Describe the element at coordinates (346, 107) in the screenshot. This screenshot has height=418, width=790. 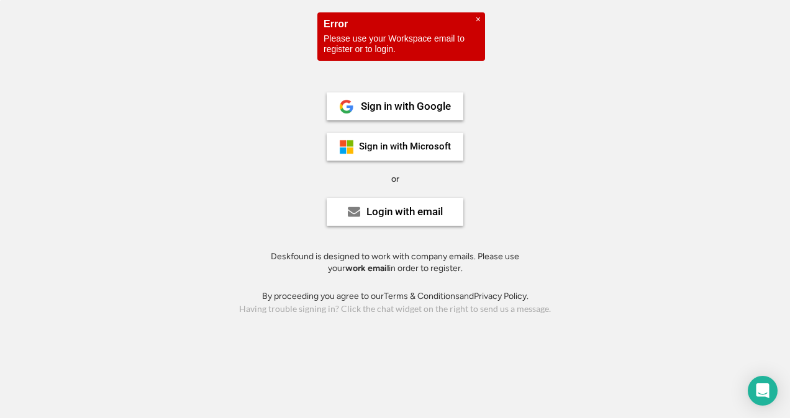
I see `img: 1024px-Google__G__Logo.svg.png` at that location.